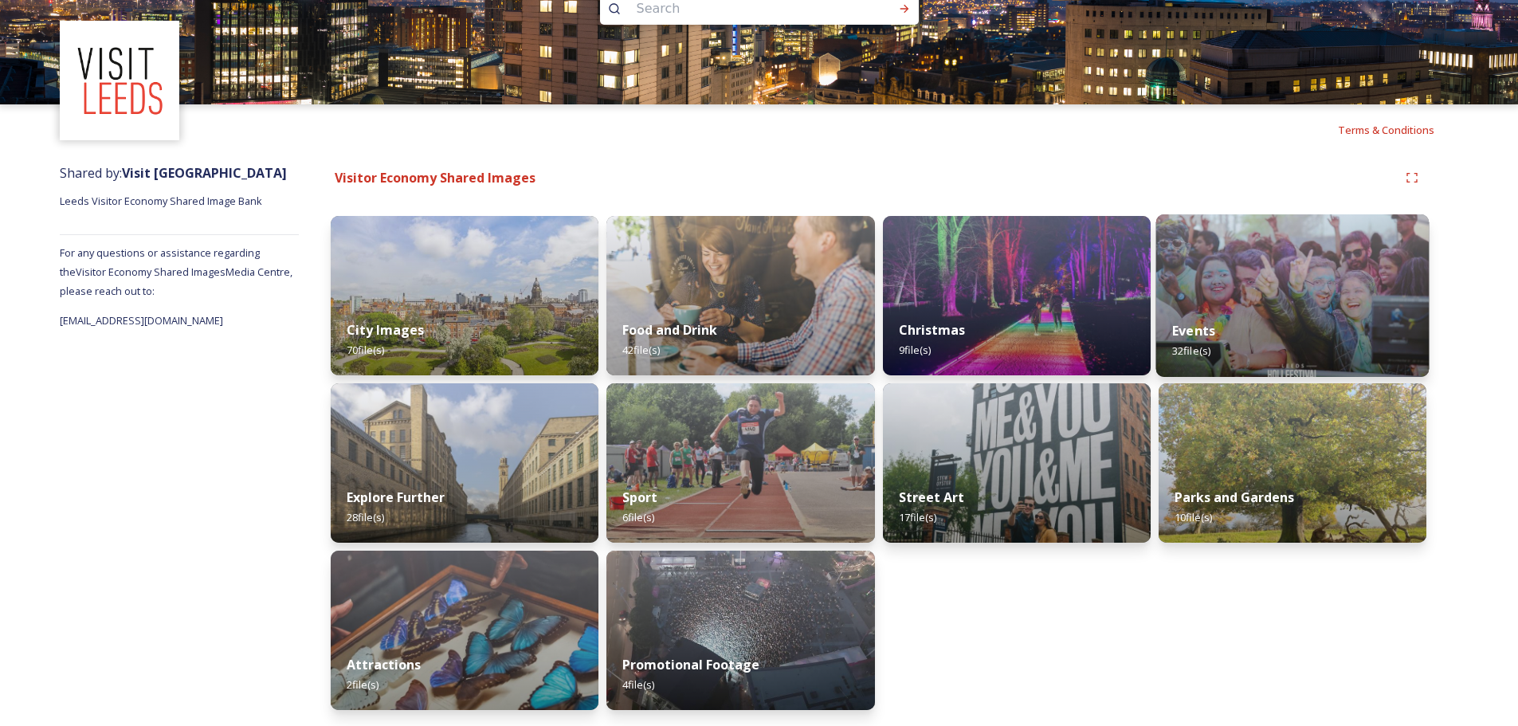 This screenshot has height=726, width=1518. Describe the element at coordinates (740, 630) in the screenshot. I see `img: 1035e23e-6597-4fbf-b892-733e3c84b342.jpg` at that location.